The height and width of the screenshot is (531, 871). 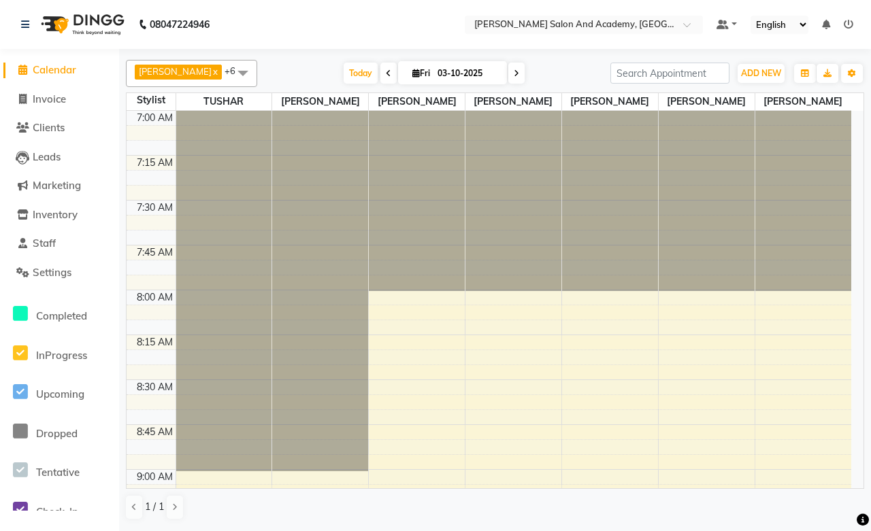 What do you see at coordinates (180, 24) in the screenshot?
I see `b: 08047224946` at bounding box center [180, 24].